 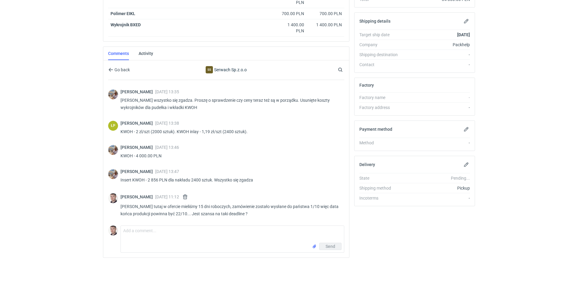 What do you see at coordinates (437, 188) in the screenshot?
I see `div: Pickup` at bounding box center [437, 188].